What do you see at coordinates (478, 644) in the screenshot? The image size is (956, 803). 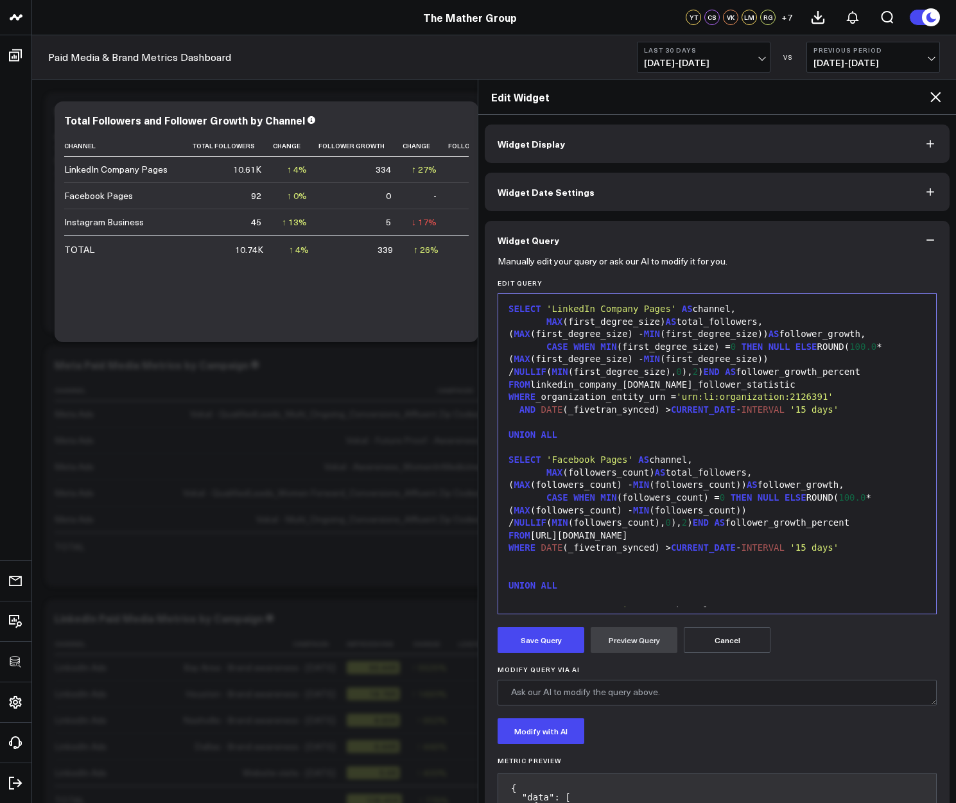 I see `th: Leads` at bounding box center [478, 644].